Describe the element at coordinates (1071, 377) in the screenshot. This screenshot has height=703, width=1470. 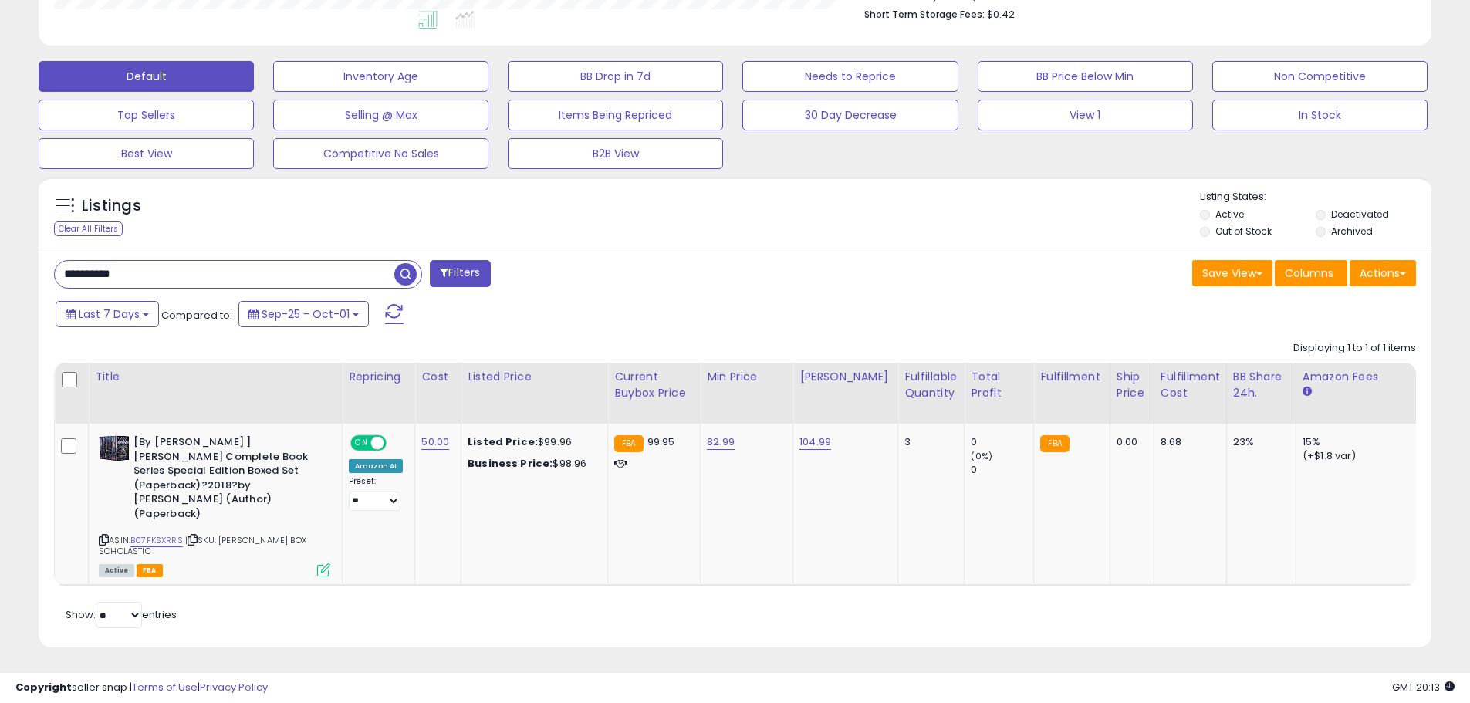
I see `div: Fulfillment` at that location.